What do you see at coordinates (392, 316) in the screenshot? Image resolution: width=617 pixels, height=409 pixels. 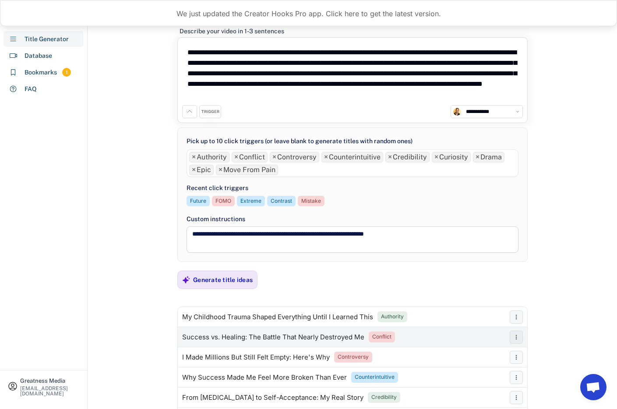 I see `div: Authority` at bounding box center [392, 316].